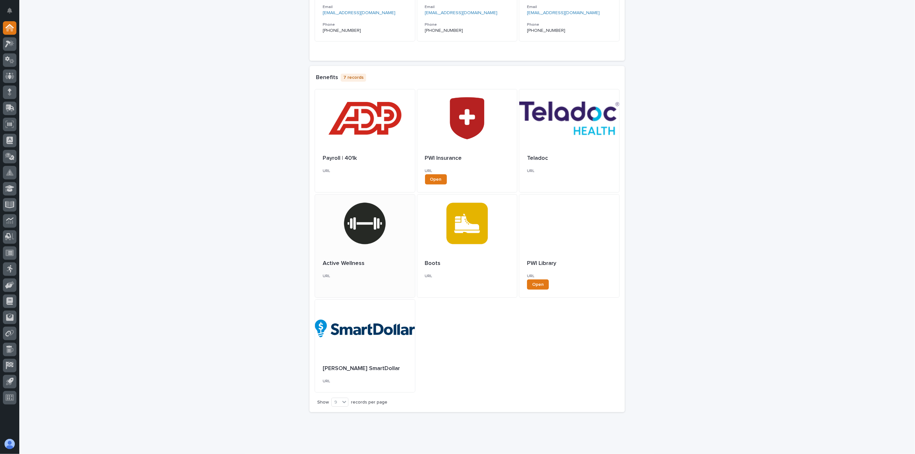 This screenshot has width=915, height=454. I want to click on a: Active WellnessURL, so click(365, 246).